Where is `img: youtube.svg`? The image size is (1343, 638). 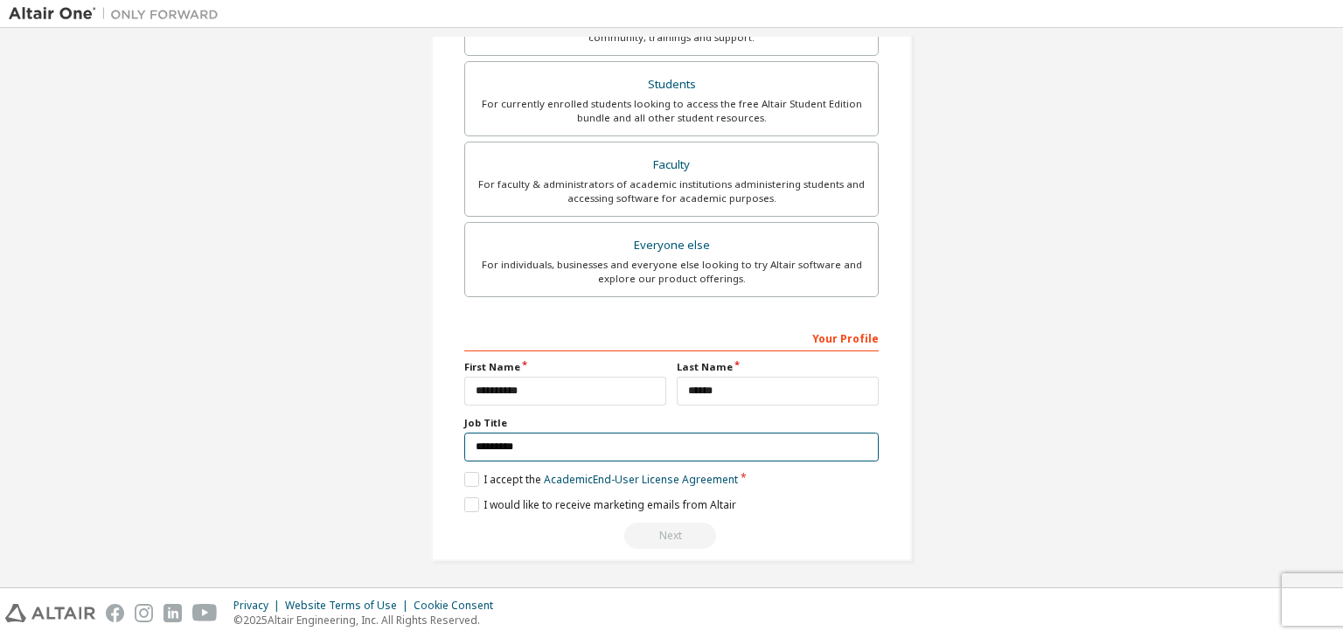
img: youtube.svg is located at coordinates (205, 613).